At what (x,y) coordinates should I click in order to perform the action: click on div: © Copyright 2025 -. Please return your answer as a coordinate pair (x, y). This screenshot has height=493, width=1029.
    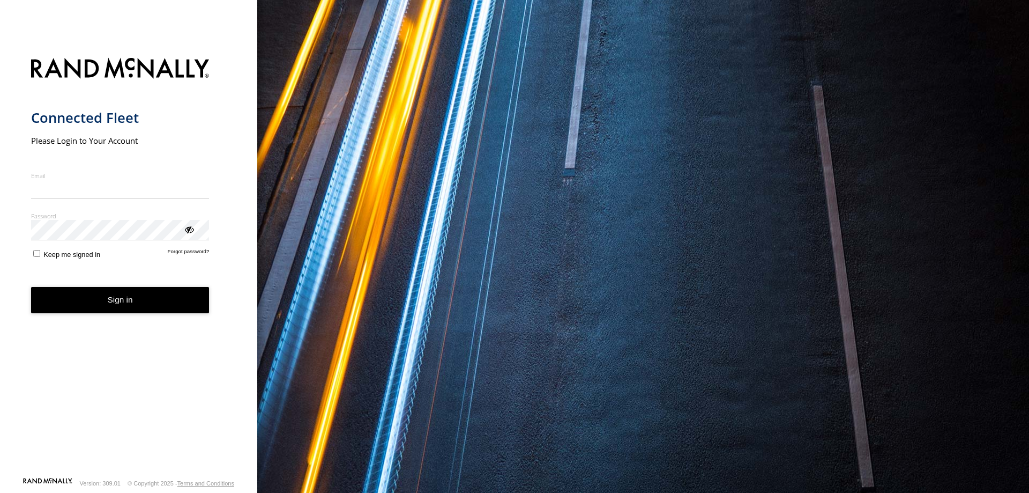
    Looking at the image, I should click on (181, 483).